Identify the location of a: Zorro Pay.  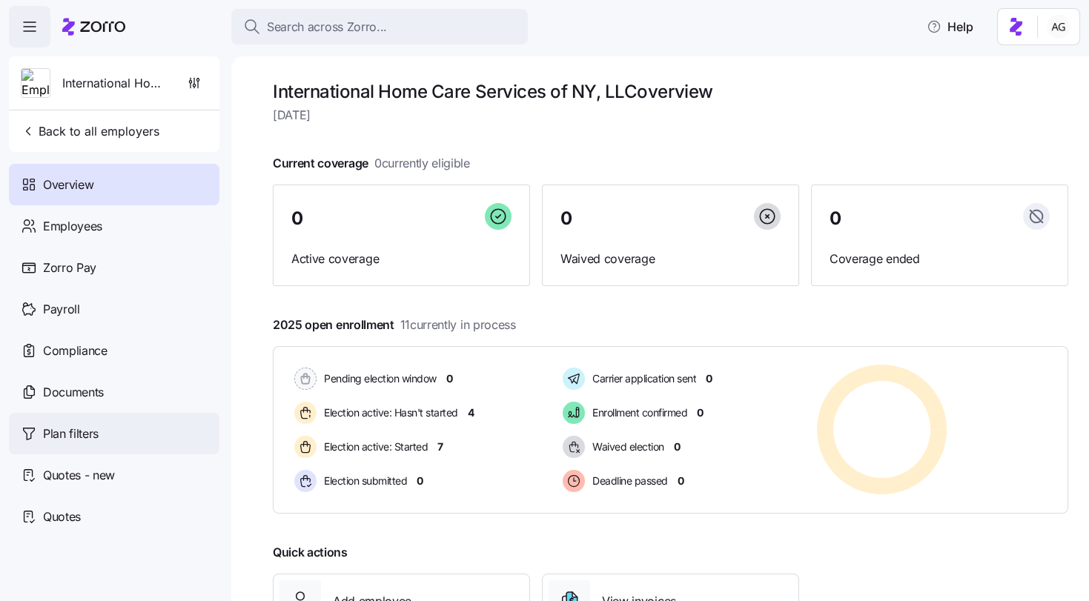
(114, 268).